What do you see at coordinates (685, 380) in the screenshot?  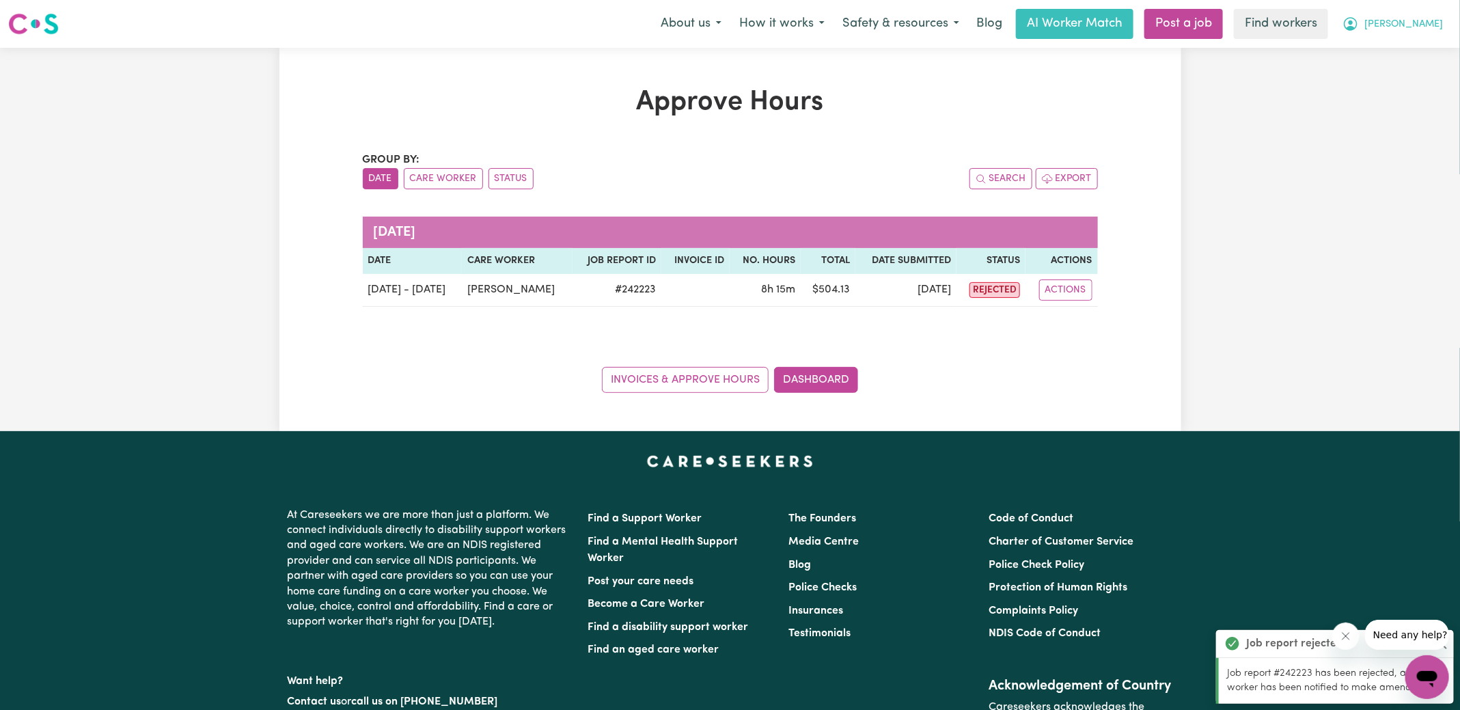 I see `a: Invoices & Approve Hours` at bounding box center [685, 380].